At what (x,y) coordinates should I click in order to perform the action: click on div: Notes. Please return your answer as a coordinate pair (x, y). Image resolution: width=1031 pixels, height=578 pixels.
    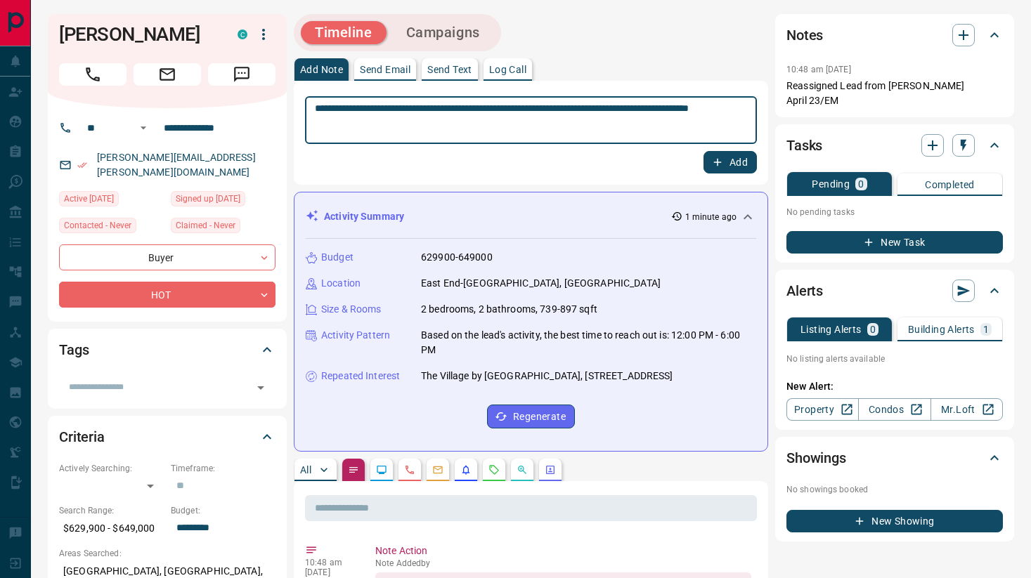
    Looking at the image, I should click on (894, 35).